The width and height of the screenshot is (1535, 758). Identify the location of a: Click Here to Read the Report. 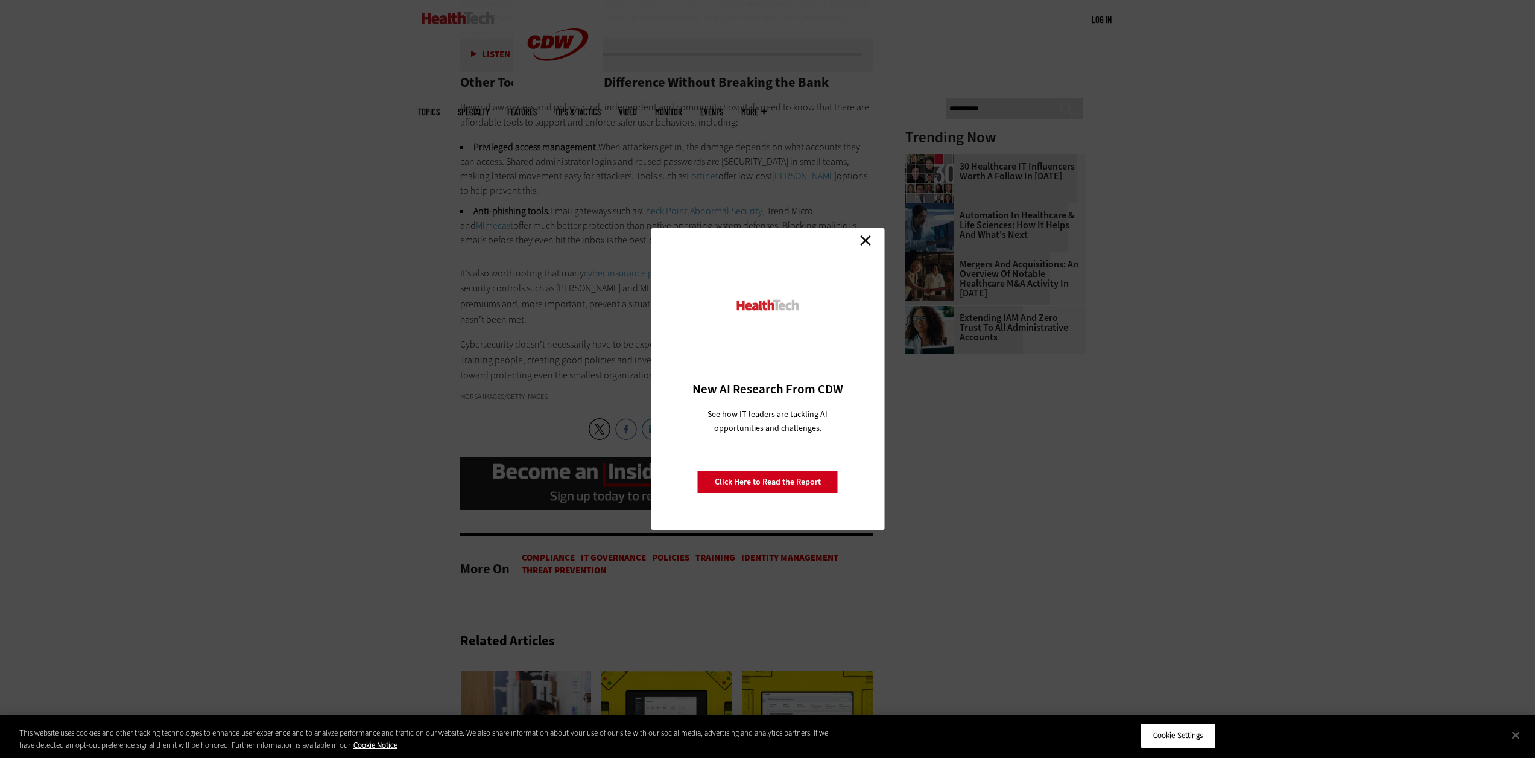
(768, 482).